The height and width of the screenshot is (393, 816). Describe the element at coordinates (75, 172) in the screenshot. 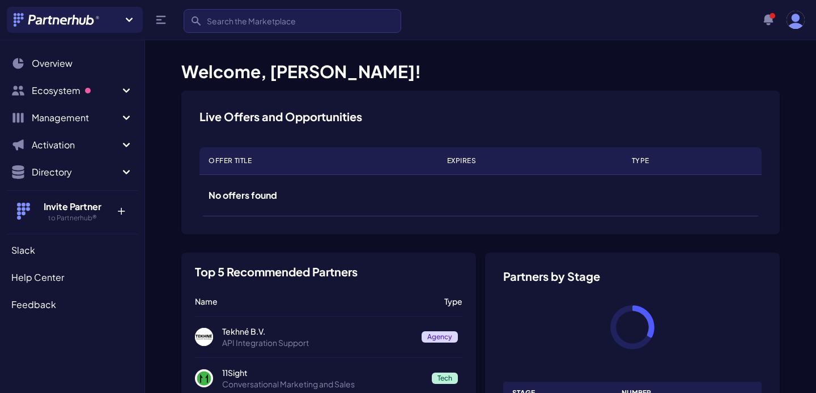

I see `span: Directory` at that location.